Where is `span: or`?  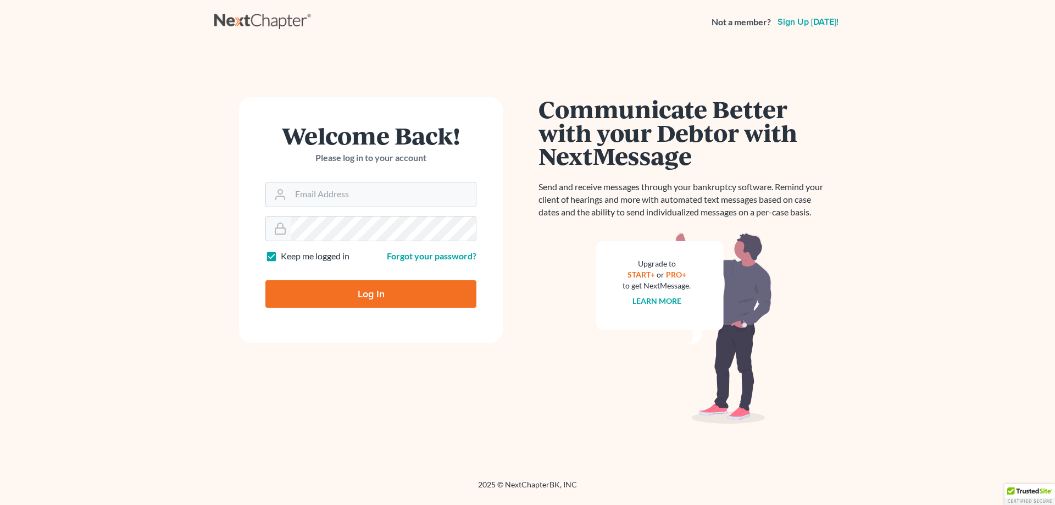
span: or is located at coordinates (660, 274).